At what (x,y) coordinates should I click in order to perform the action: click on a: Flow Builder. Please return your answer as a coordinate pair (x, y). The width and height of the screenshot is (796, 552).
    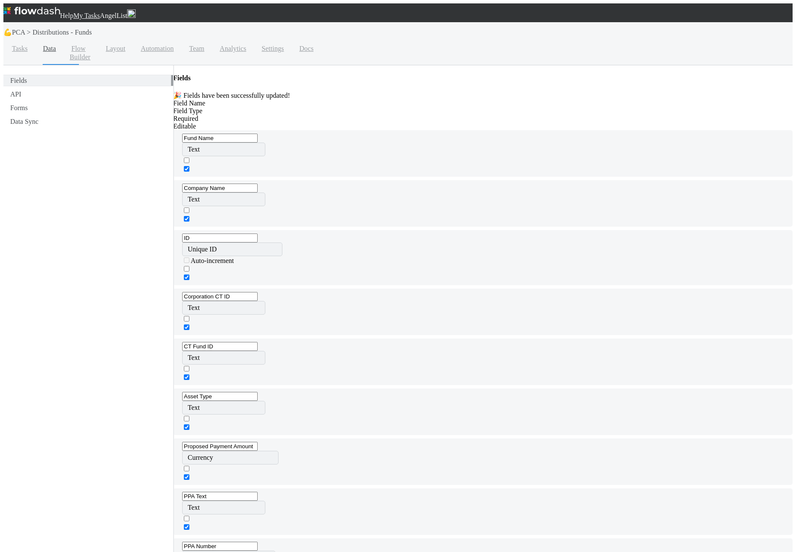
    Looking at the image, I should click on (80, 54).